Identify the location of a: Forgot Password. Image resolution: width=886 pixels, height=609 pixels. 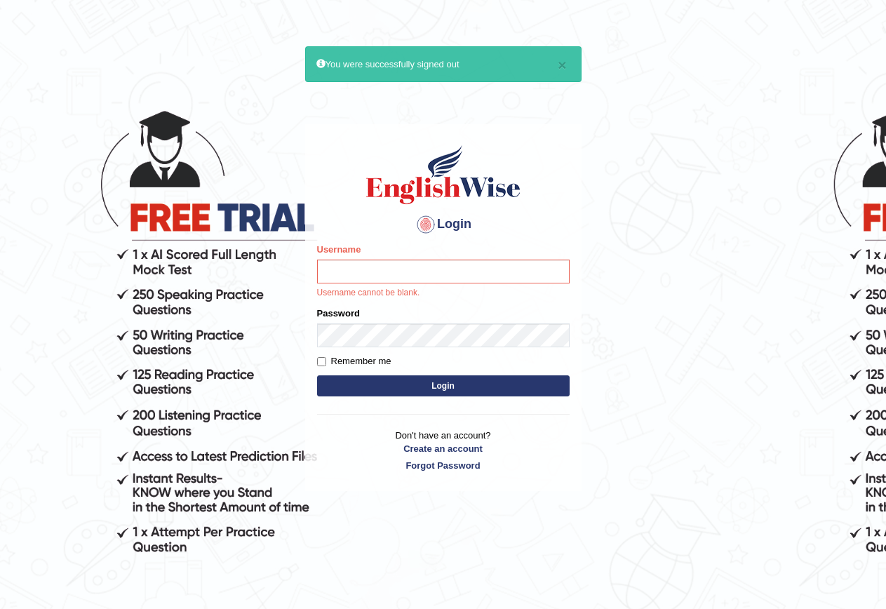
(443, 465).